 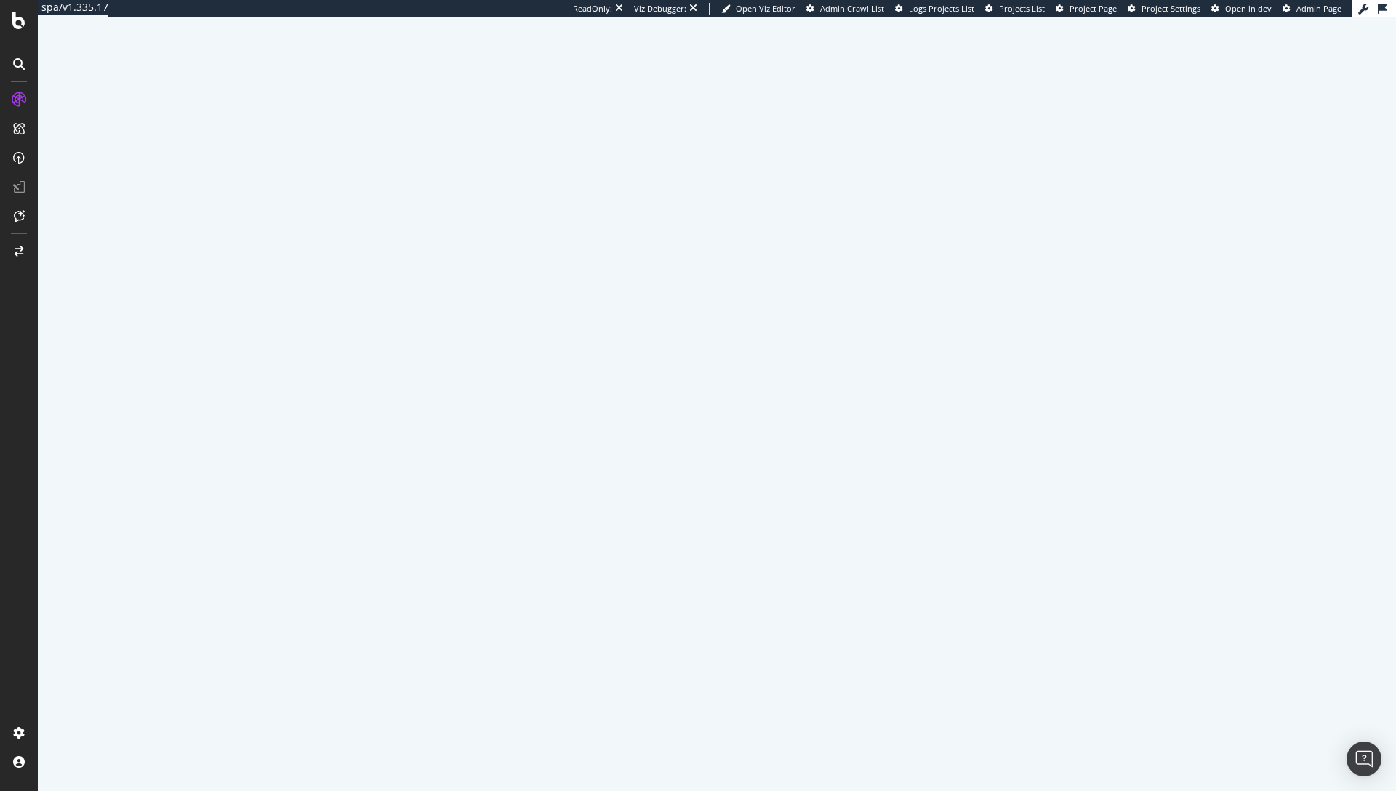 What do you see at coordinates (1241, 9) in the screenshot?
I see `a: Open in dev` at bounding box center [1241, 9].